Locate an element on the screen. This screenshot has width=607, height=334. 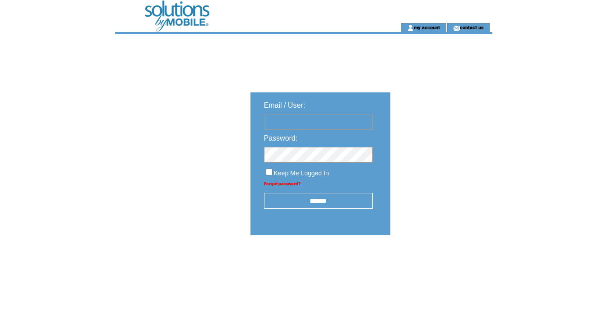
span: Email / User: is located at coordinates (285, 105).